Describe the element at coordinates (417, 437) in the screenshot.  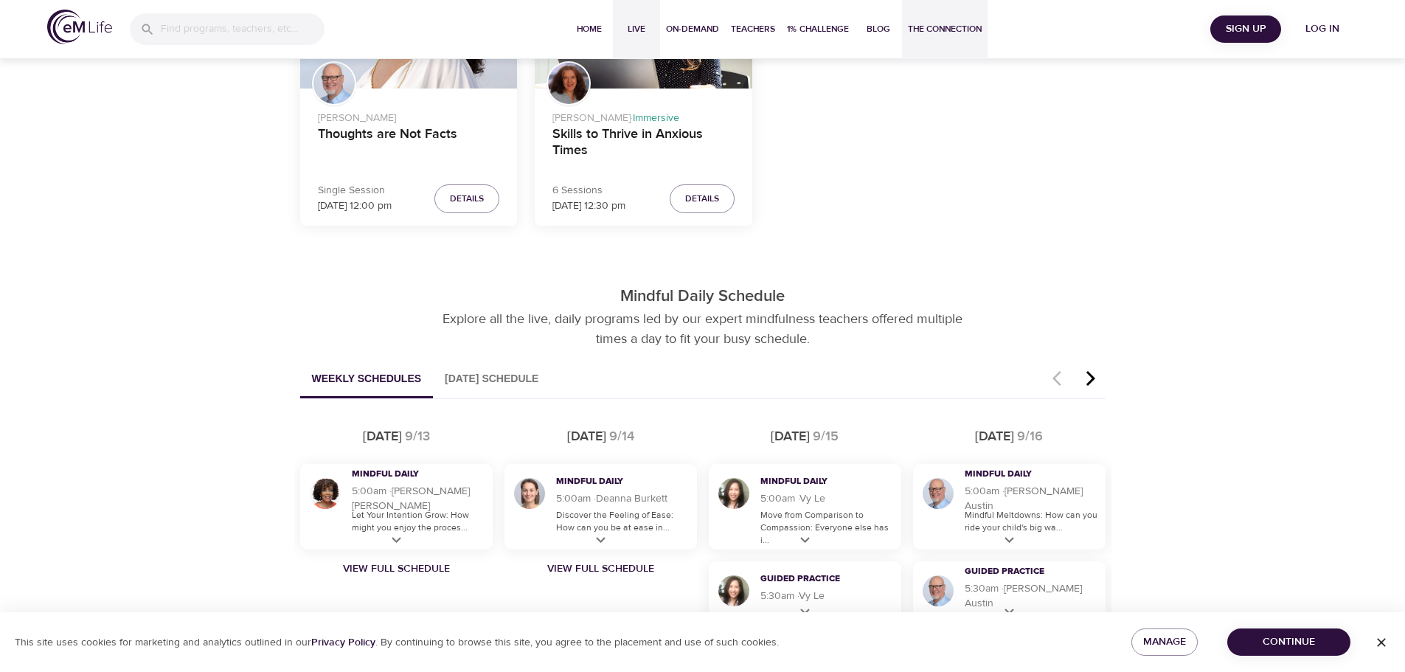
I see `div: 9/13` at that location.